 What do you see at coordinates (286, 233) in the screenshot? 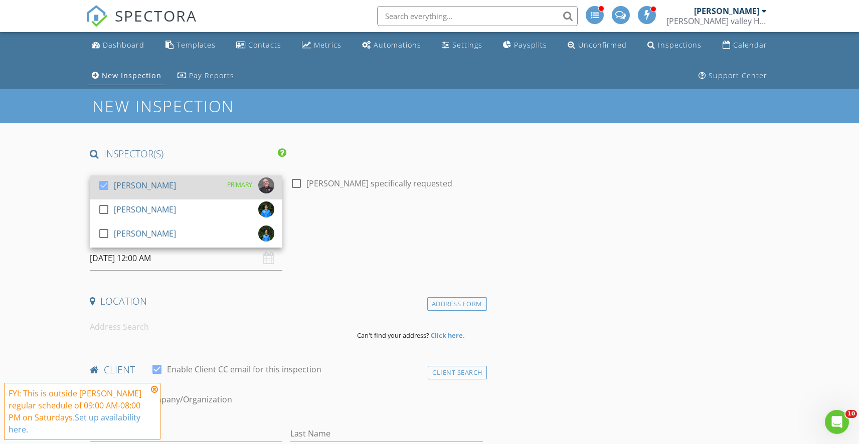
I see `h4: Date/Time` at bounding box center [286, 233].